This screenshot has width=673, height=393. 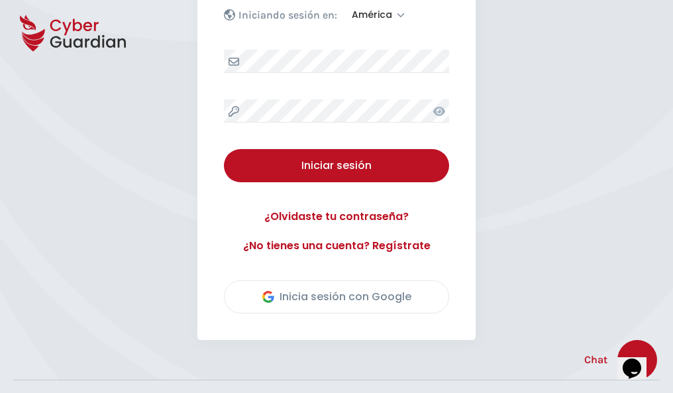 What do you see at coordinates (337, 297) in the screenshot?
I see `div: Inicia sesión con Google` at bounding box center [337, 297].